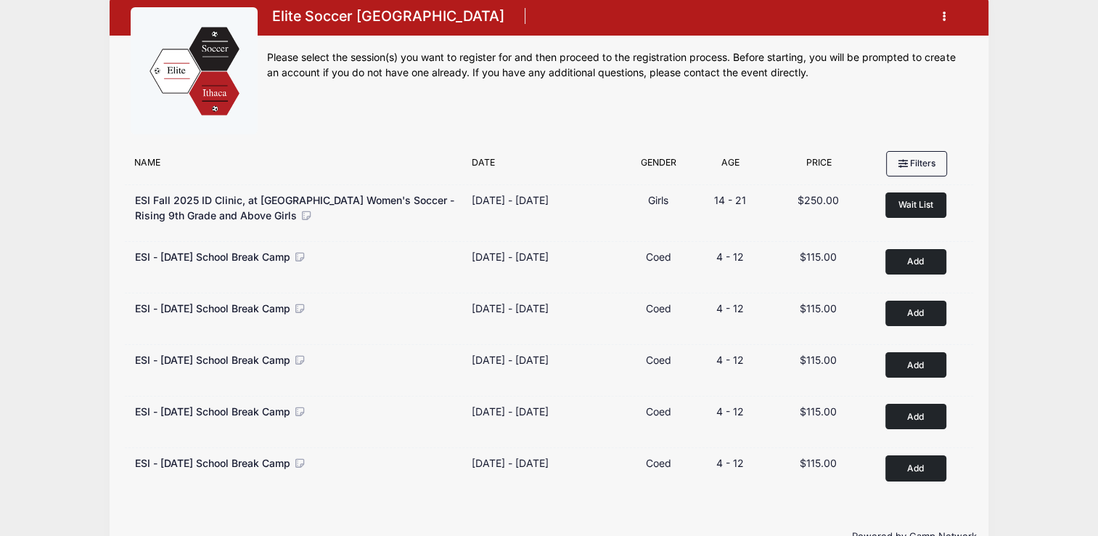 The image size is (1098, 536). Describe the element at coordinates (617, 65) in the screenshot. I see `div: Please select the session(s) you want to register for and then proceed to the registration proces...` at that location.